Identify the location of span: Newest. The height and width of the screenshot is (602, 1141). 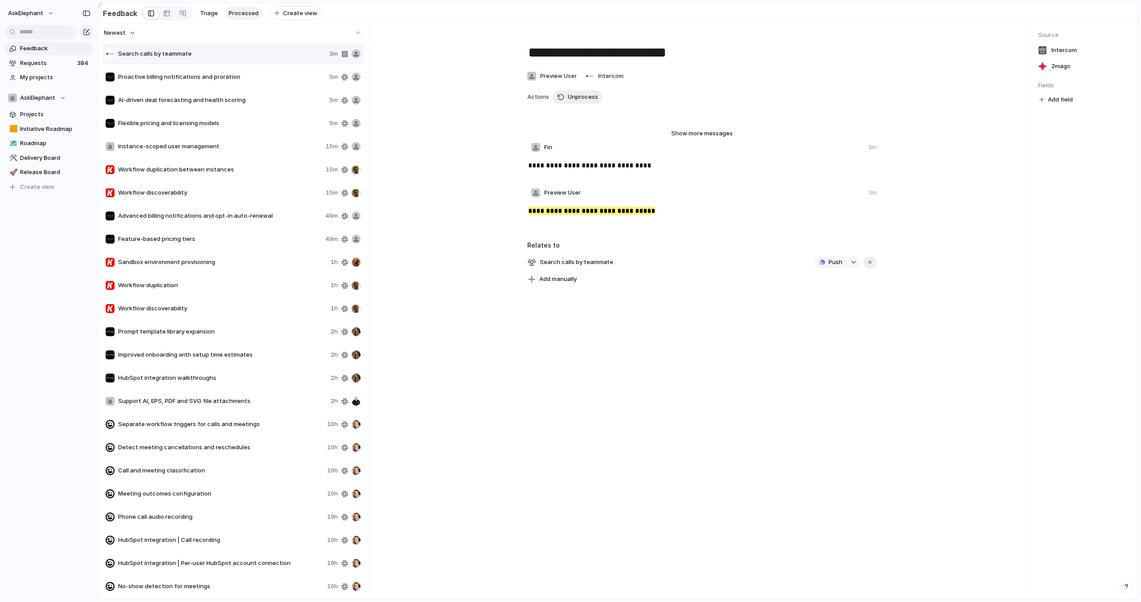
(115, 33).